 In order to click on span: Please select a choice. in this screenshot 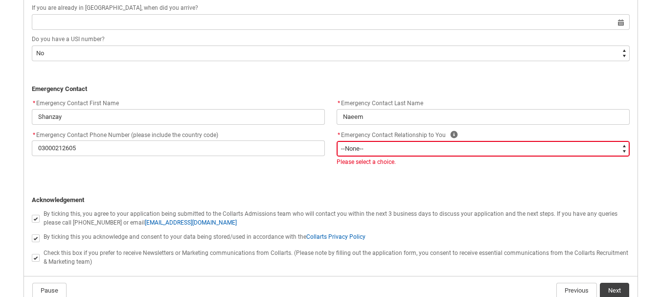, I will do `click(366, 162)`.